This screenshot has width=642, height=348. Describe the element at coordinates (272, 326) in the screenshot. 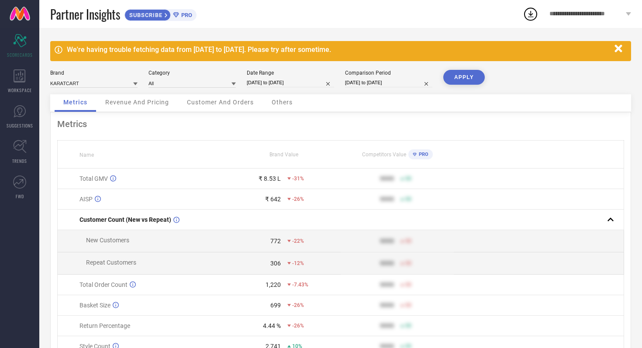

I see `div: 4.44 %` at that location.